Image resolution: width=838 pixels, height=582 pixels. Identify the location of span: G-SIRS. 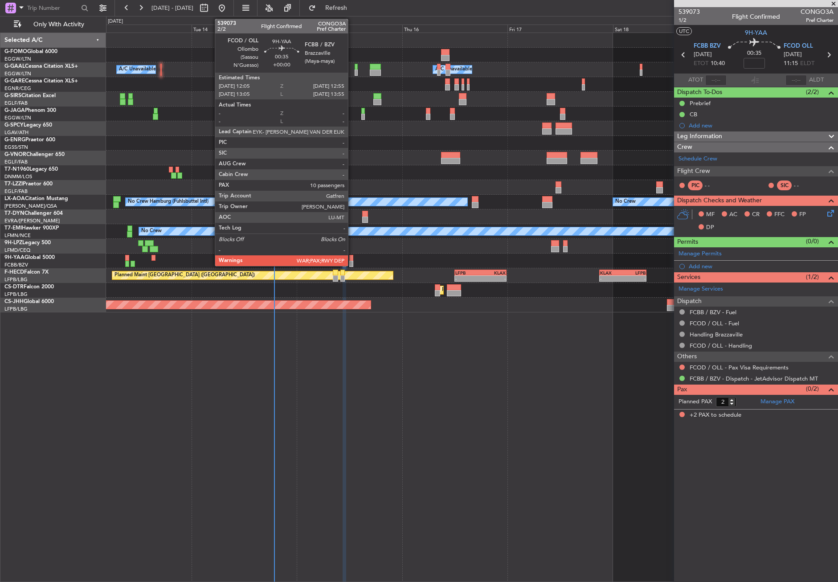
(13, 96).